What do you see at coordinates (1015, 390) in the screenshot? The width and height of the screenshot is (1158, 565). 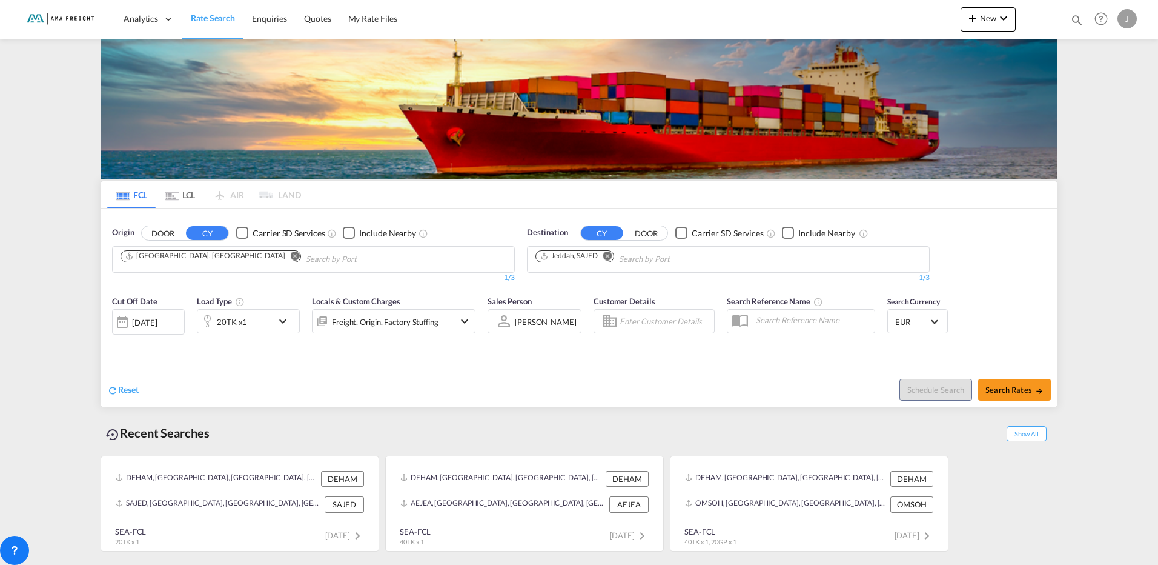 I see `span: Search Rates` at bounding box center [1015, 390].